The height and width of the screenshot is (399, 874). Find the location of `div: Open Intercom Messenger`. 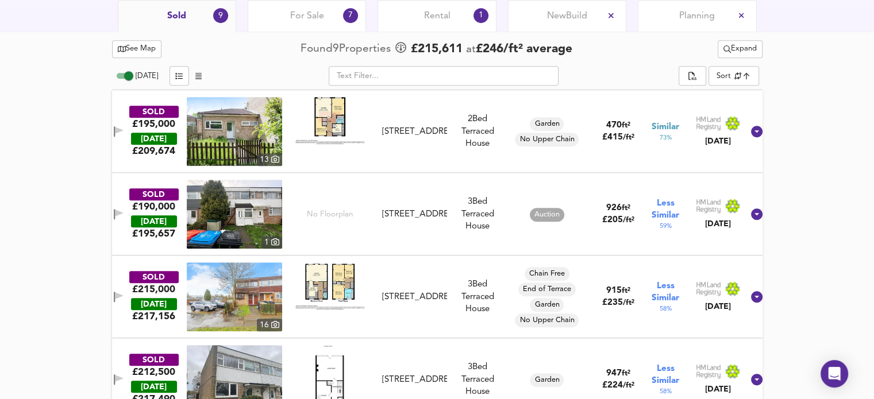

div: Open Intercom Messenger is located at coordinates (834, 374).